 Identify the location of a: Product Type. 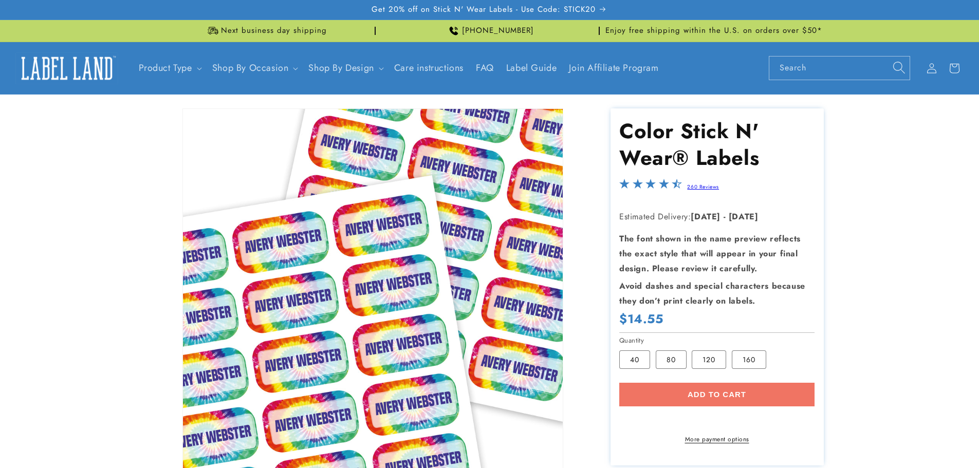
(166, 68).